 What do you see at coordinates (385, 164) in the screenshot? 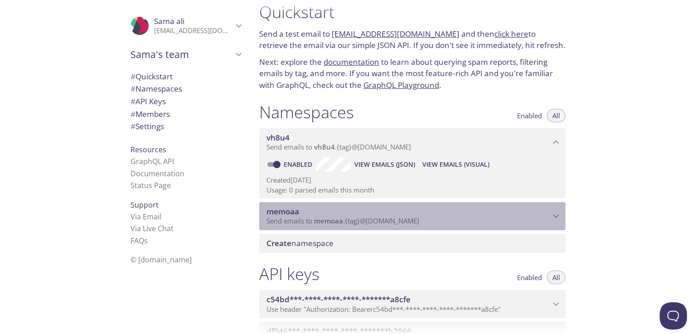
I see `span: View Emails (JSON)` at bounding box center [385, 164].